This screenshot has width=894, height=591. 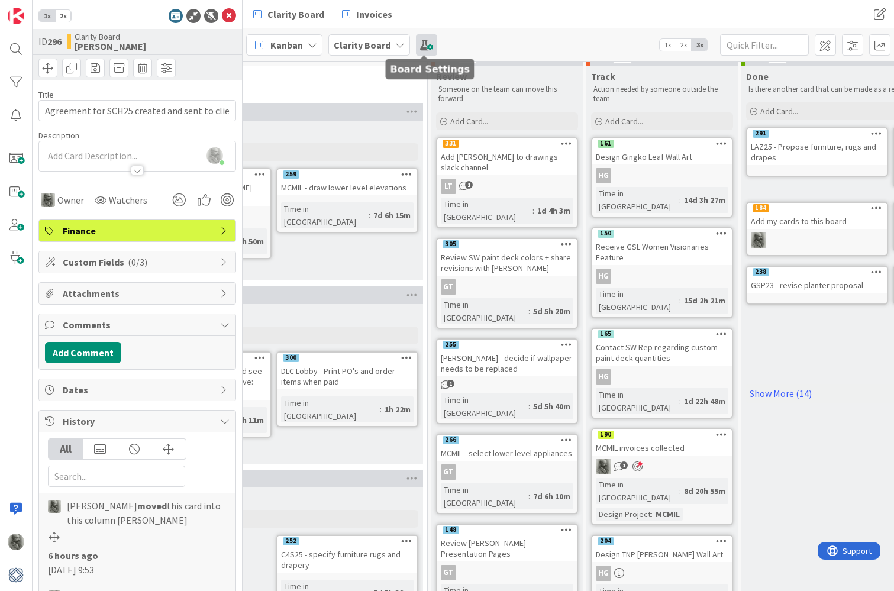 I want to click on div: 1d 22h 48m, so click(x=705, y=401).